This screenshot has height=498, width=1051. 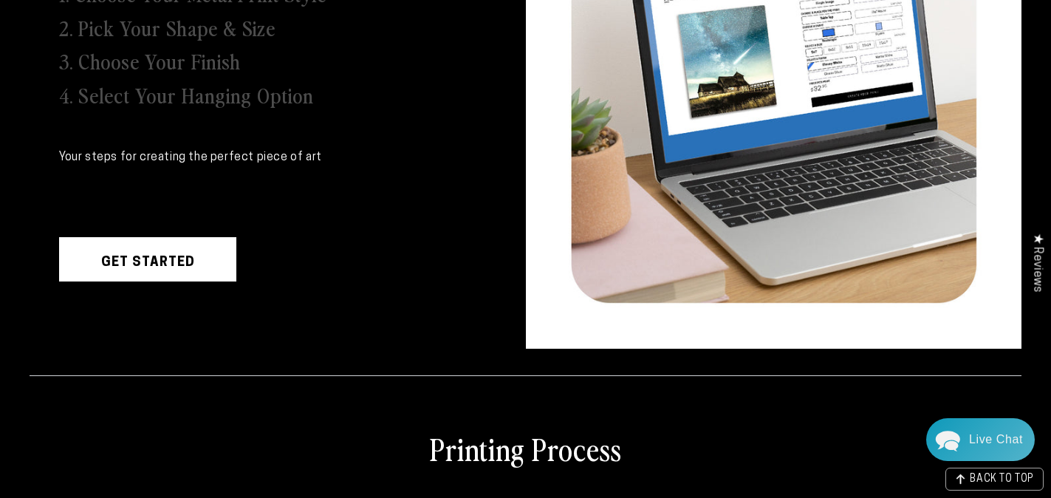 I want to click on p: Your steps for creating the perfect piece of art, so click(x=278, y=158).